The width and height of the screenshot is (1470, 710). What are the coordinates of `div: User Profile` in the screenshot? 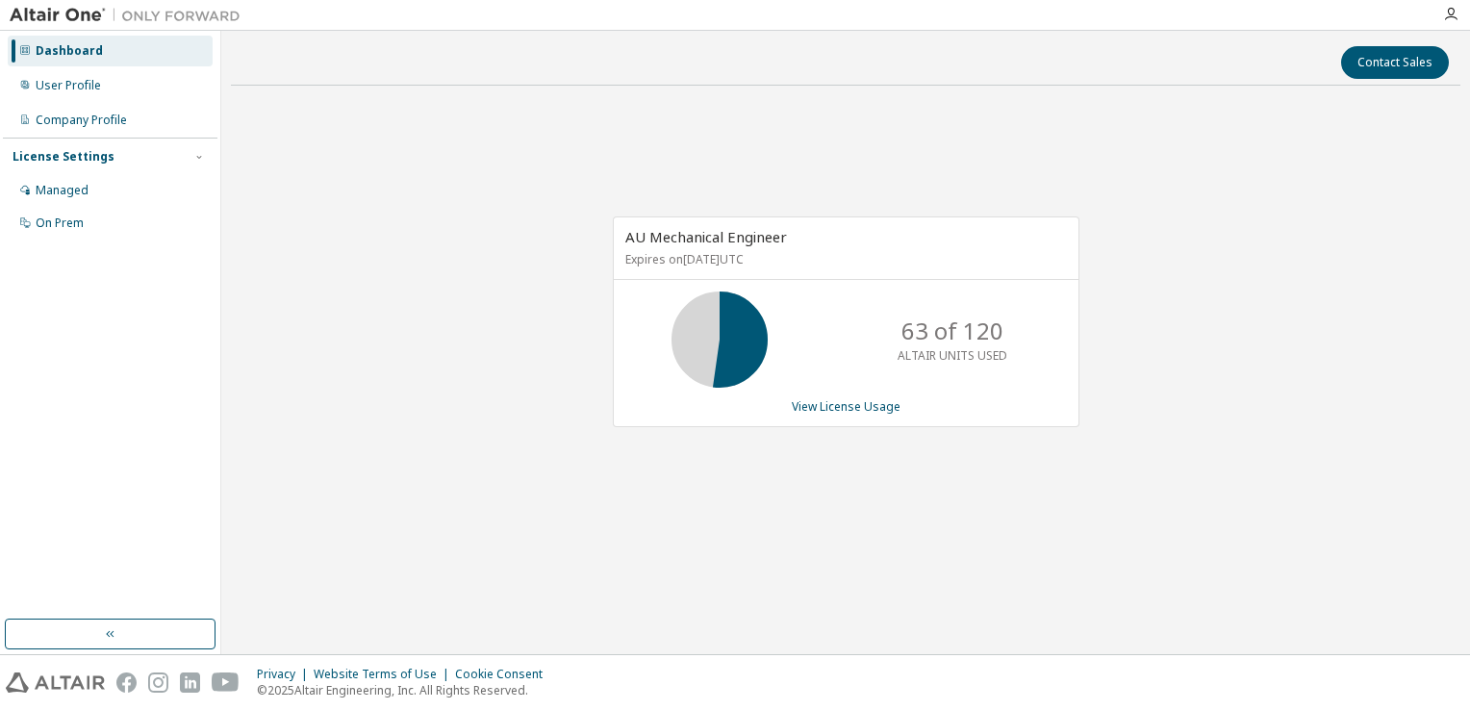 It's located at (68, 86).